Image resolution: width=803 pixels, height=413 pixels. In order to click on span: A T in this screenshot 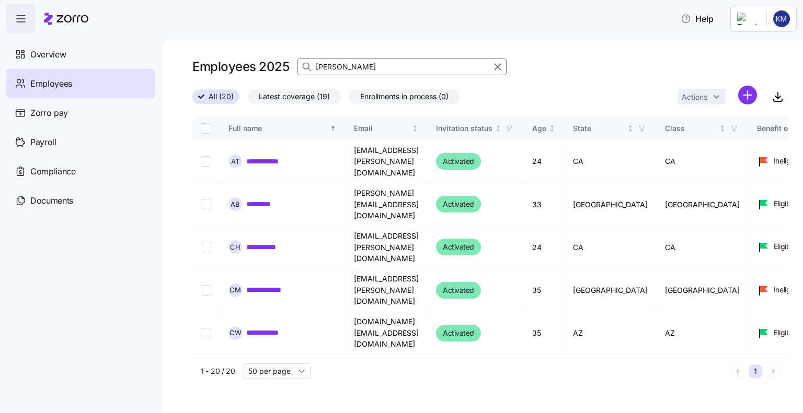, I will do `click(235, 161)`.